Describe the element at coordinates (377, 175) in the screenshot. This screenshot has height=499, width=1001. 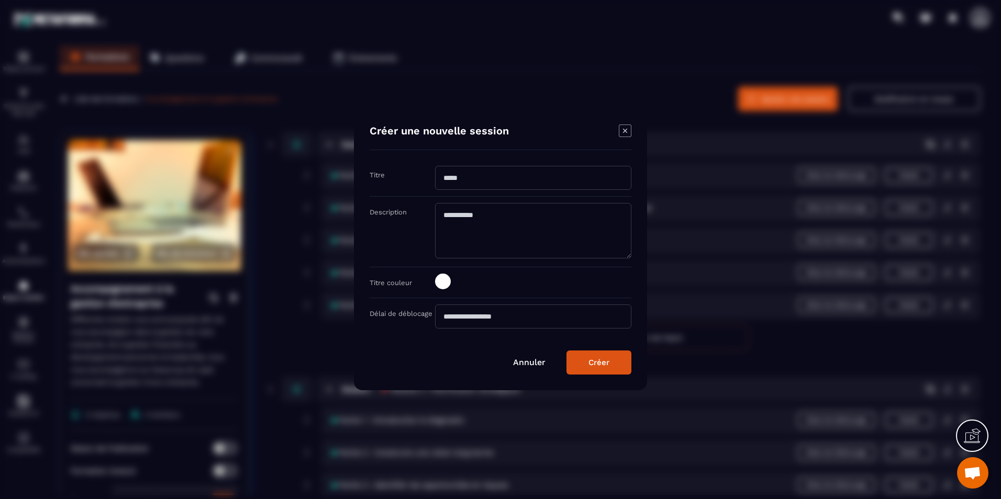
I see `label: Titre` at that location.